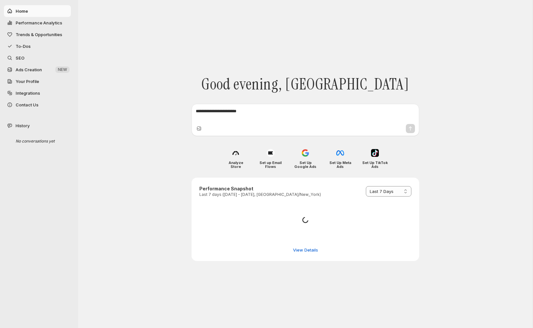 The width and height of the screenshot is (533, 328). What do you see at coordinates (39, 34) in the screenshot?
I see `span: Trends & Opportunities` at bounding box center [39, 34].